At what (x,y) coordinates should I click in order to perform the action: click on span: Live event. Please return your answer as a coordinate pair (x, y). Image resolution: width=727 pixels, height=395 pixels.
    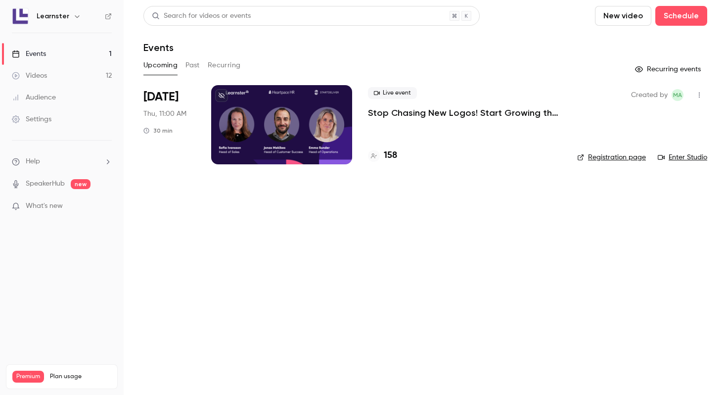
    Looking at the image, I should click on (392, 93).